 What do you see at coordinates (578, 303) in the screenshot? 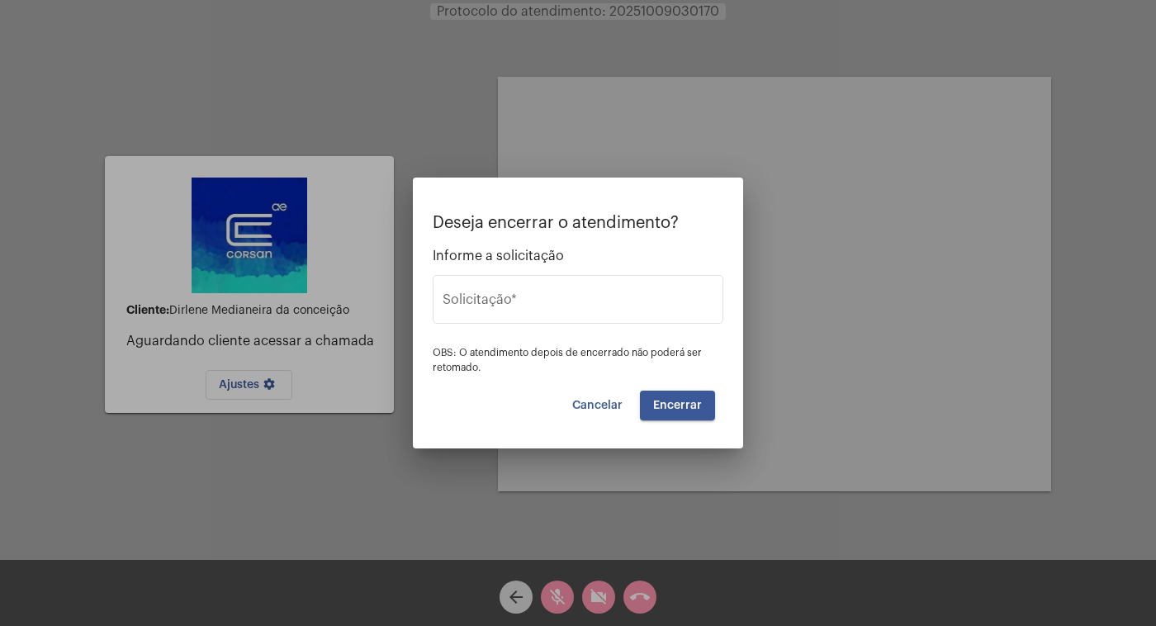
I see `input: Buscar solicitação` at bounding box center [578, 303].